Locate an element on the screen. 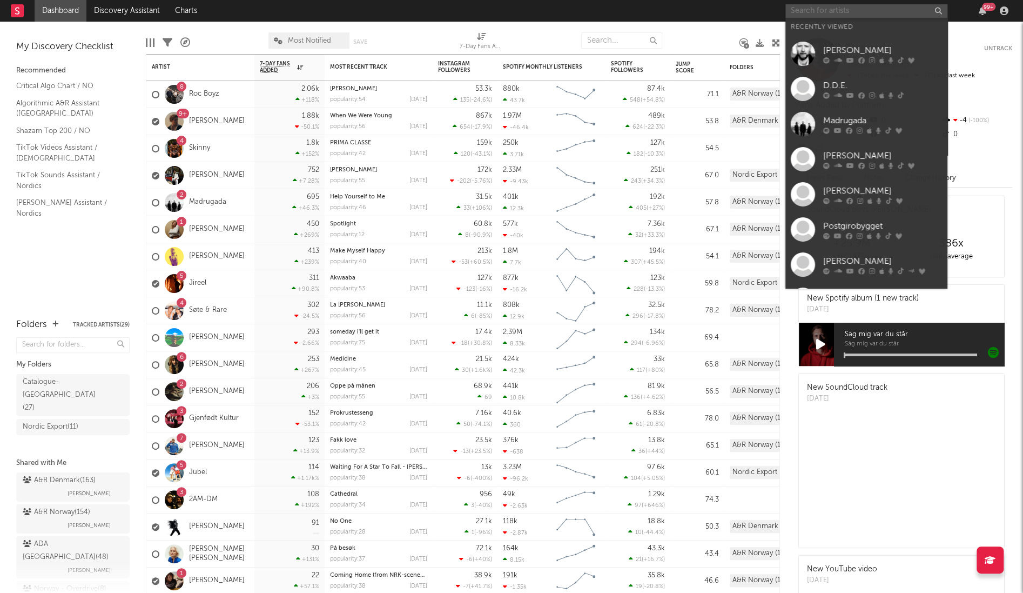 The image size is (1023, 593). div: 7-Day Fans Added (7-Day Fans Added) is located at coordinates (481, 47).